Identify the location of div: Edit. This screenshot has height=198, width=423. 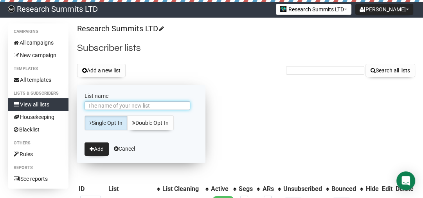
(387, 189).